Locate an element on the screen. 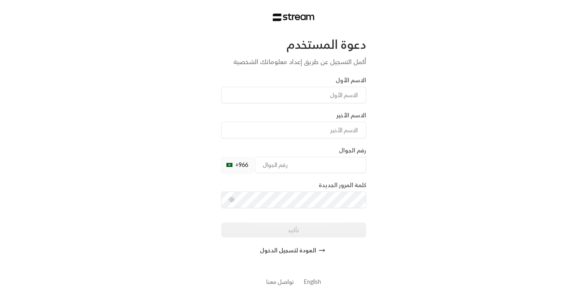 The width and height of the screenshot is (587, 302). input: الاسم الأخير is located at coordinates (294, 130).